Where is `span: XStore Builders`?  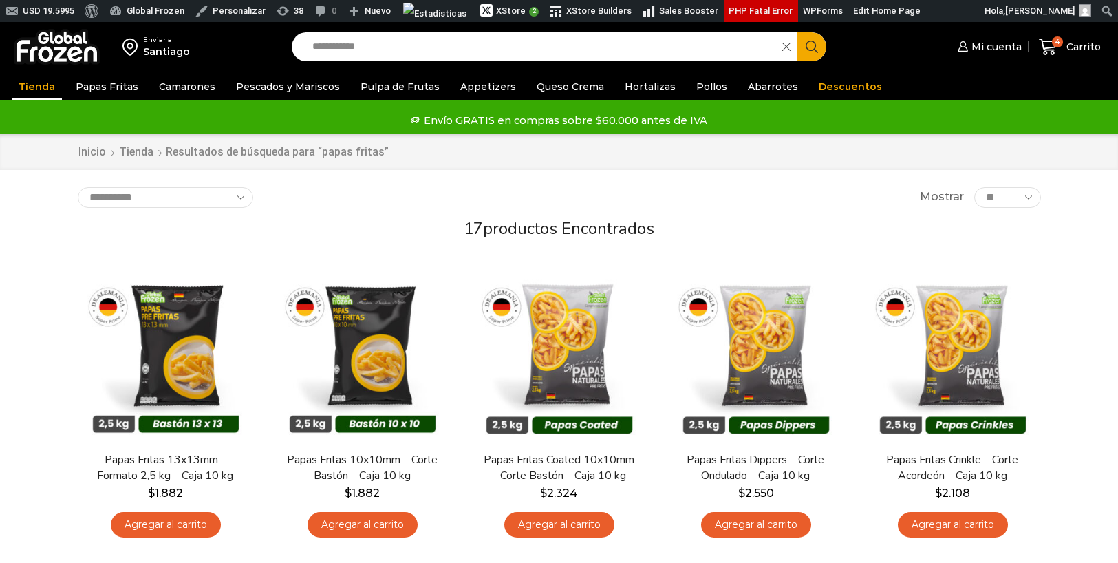
span: XStore Builders is located at coordinates (599, 10).